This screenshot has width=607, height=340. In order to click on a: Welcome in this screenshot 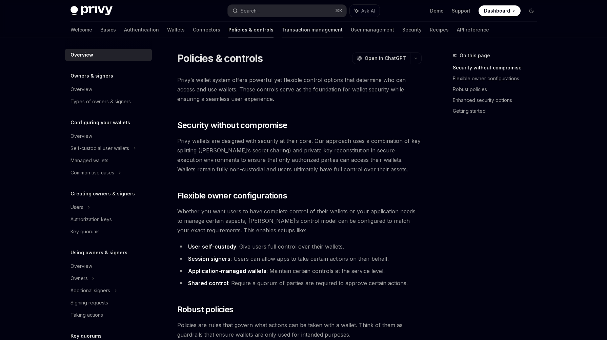, I will do `click(81, 30)`.